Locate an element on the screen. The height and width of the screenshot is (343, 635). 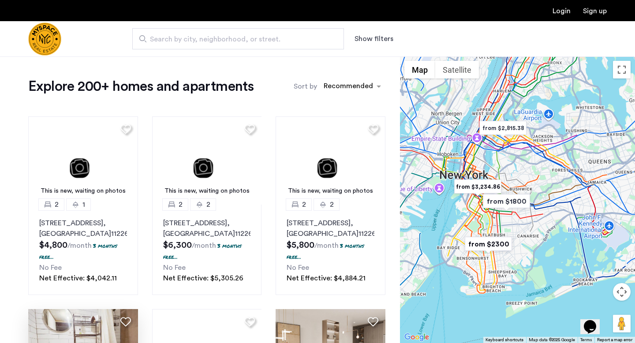
label: Sort by is located at coordinates (305, 86).